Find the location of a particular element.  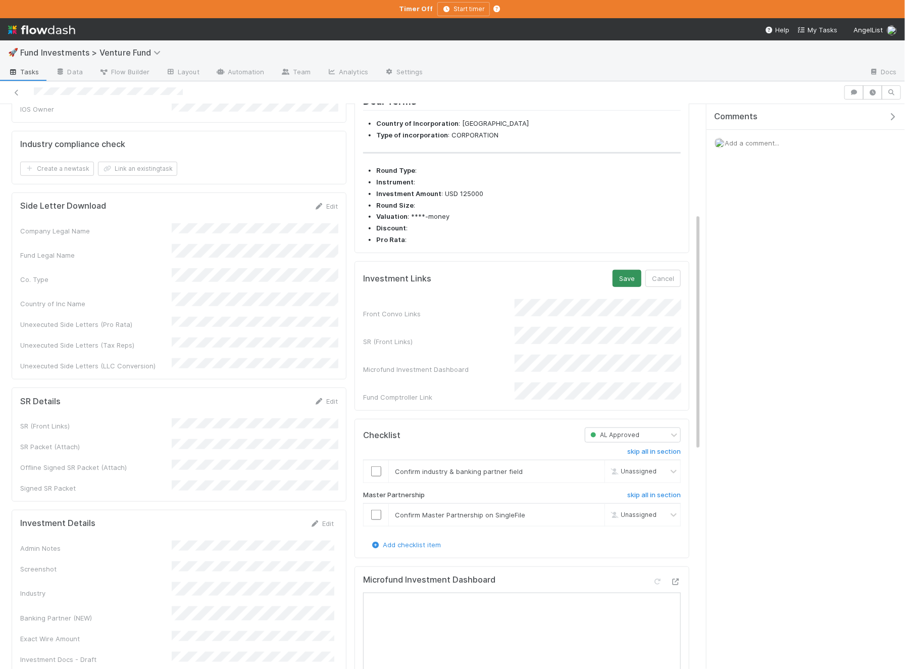

span: Confirm Master Partnership on SingleFile is located at coordinates (460, 515).